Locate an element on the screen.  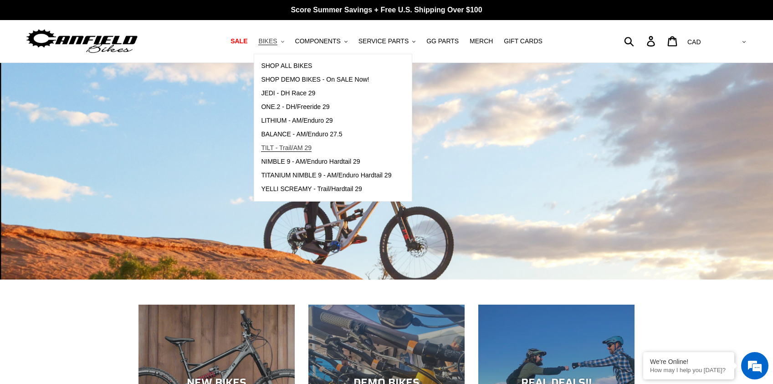
a: SALE is located at coordinates (239, 41).